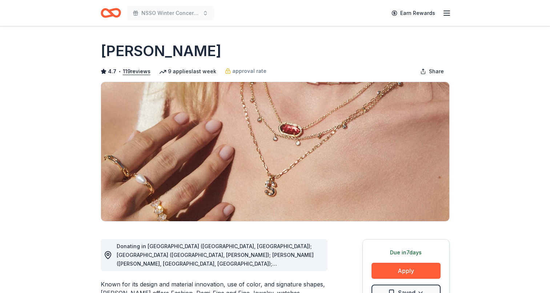  I want to click on span: 4.7, so click(112, 71).